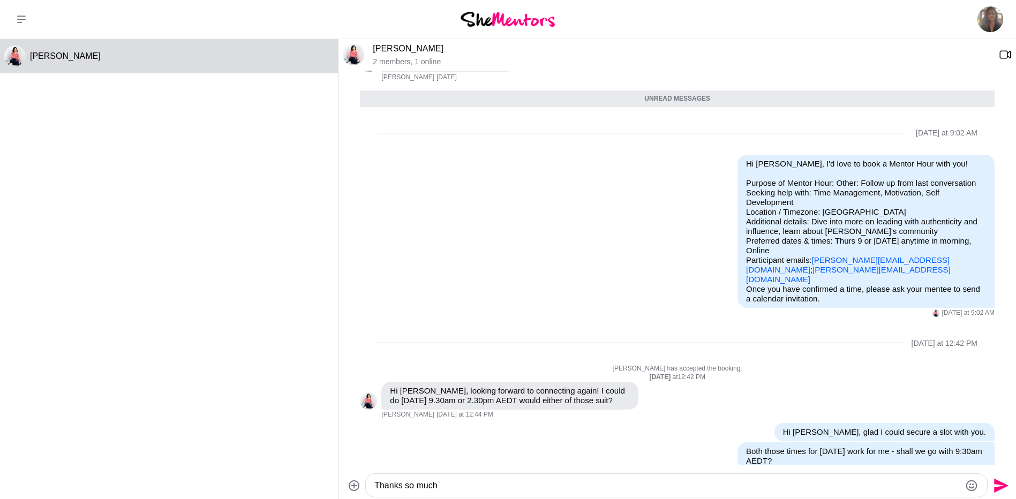  I want to click on p: Purpose of Mentor Hour: Other: Follow up from last conversation Seeking help with: Time Managemen..., so click(866, 231).